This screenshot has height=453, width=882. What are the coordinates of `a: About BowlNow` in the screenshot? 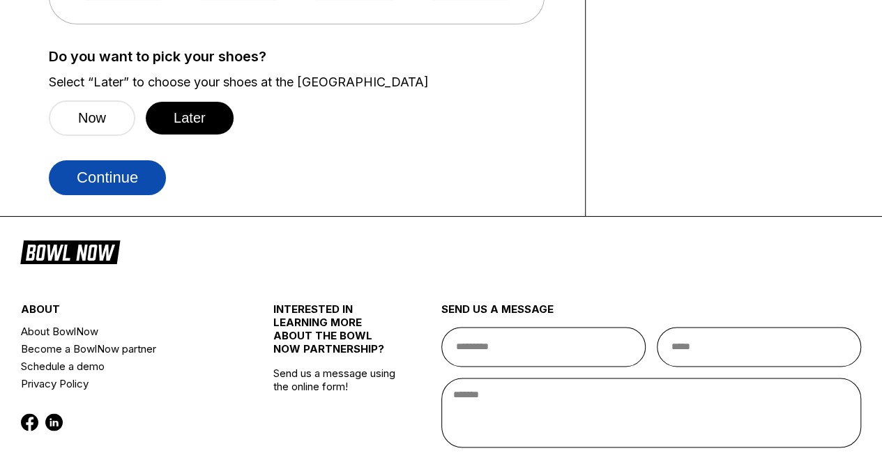 It's located at (126, 331).